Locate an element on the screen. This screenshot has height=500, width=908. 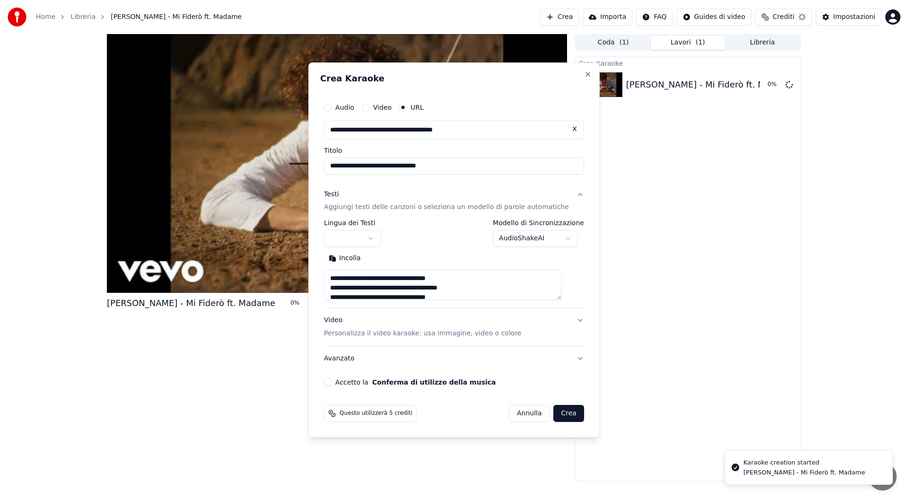
div: Testi is located at coordinates (331, 194).